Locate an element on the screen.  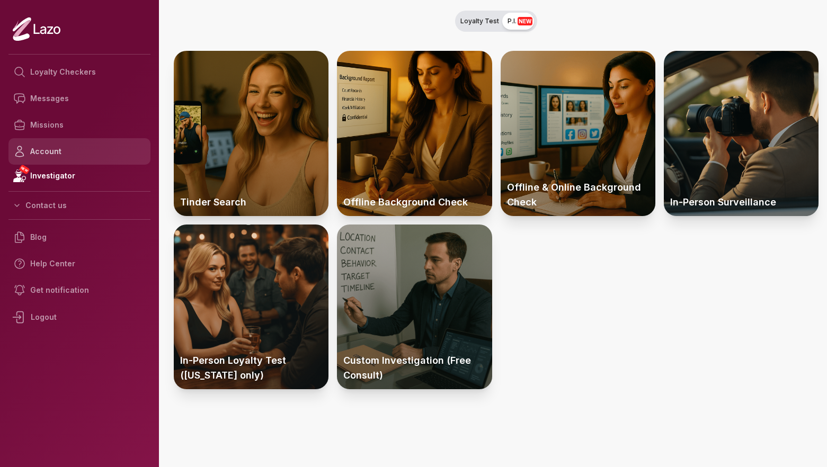
div: Logout is located at coordinates (79, 317).